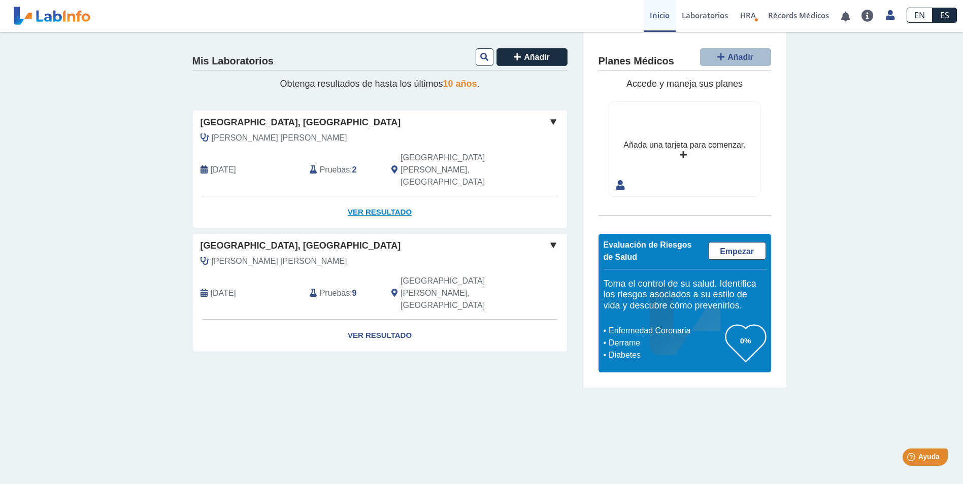  I want to click on span: Accede y maneja sus planes, so click(684, 84).